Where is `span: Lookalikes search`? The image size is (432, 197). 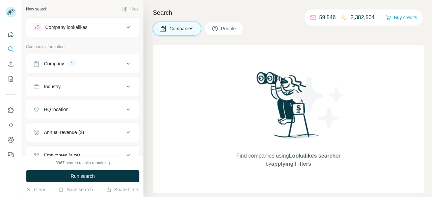
span: Lookalikes search is located at coordinates (312, 156).